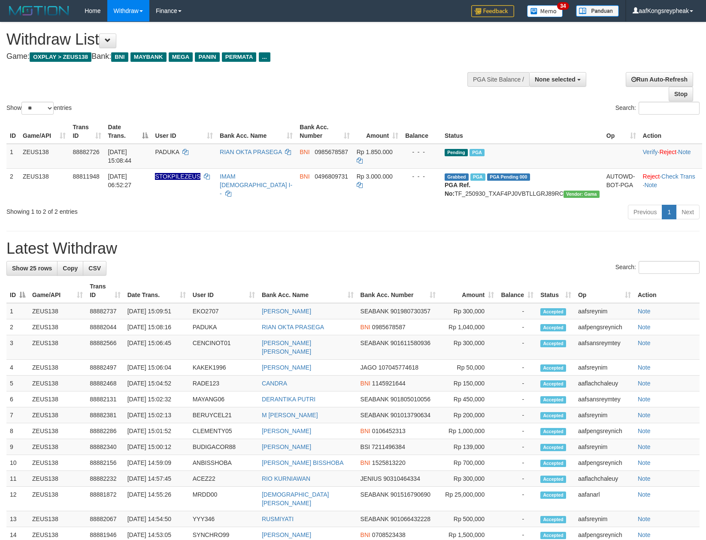 The height and width of the screenshot is (540, 706). I want to click on h4: Game: Bank:, so click(234, 57).